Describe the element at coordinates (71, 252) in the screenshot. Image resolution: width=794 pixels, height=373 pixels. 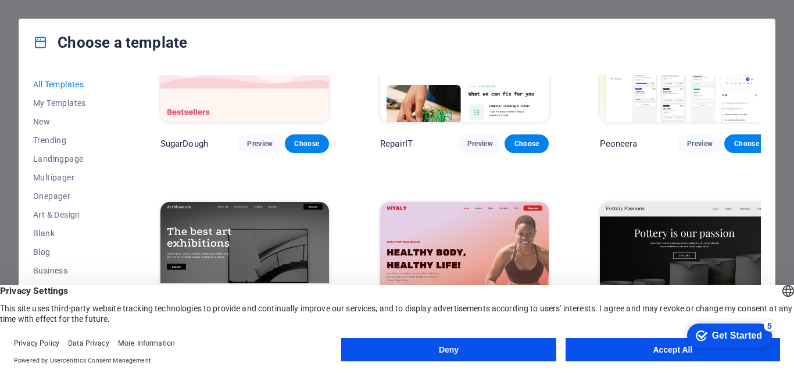
I see `button: Blog` at that location.